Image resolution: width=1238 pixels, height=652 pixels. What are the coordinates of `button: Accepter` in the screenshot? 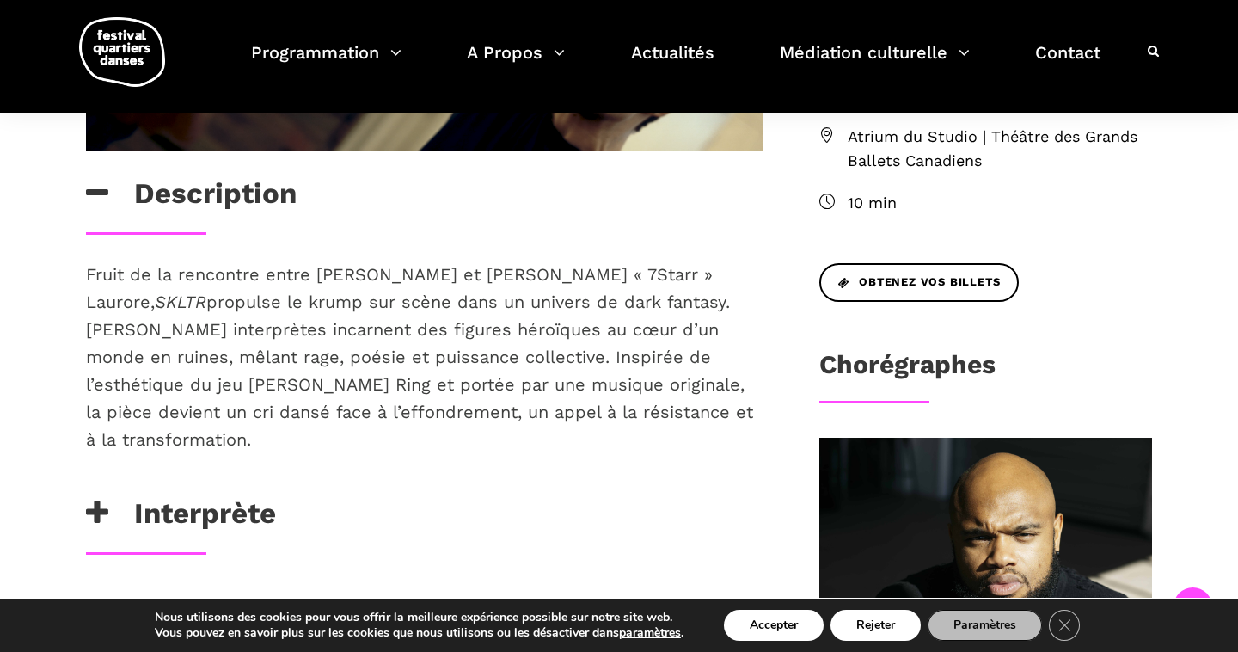 It's located at (774, 625).